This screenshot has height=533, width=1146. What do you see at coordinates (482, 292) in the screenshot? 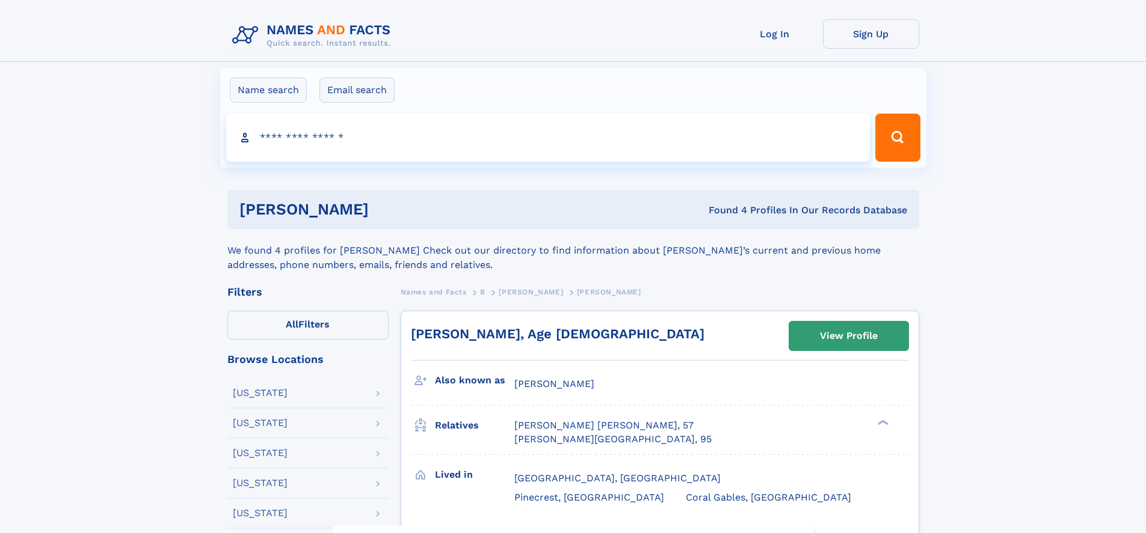
I see `a: B` at bounding box center [482, 292].